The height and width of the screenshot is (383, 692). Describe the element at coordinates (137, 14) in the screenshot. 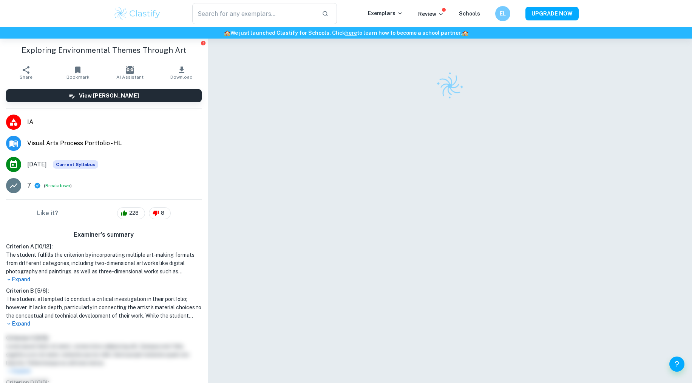

I see `a: Clastify logo` at that location.